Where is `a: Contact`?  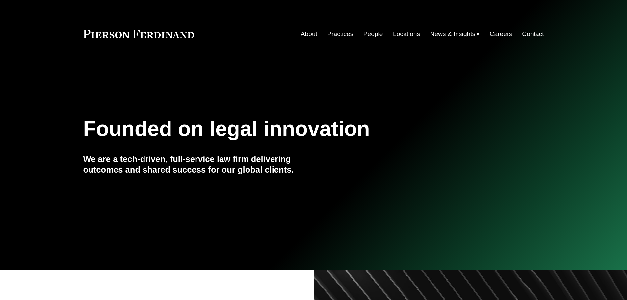
a: Contact is located at coordinates (533, 34).